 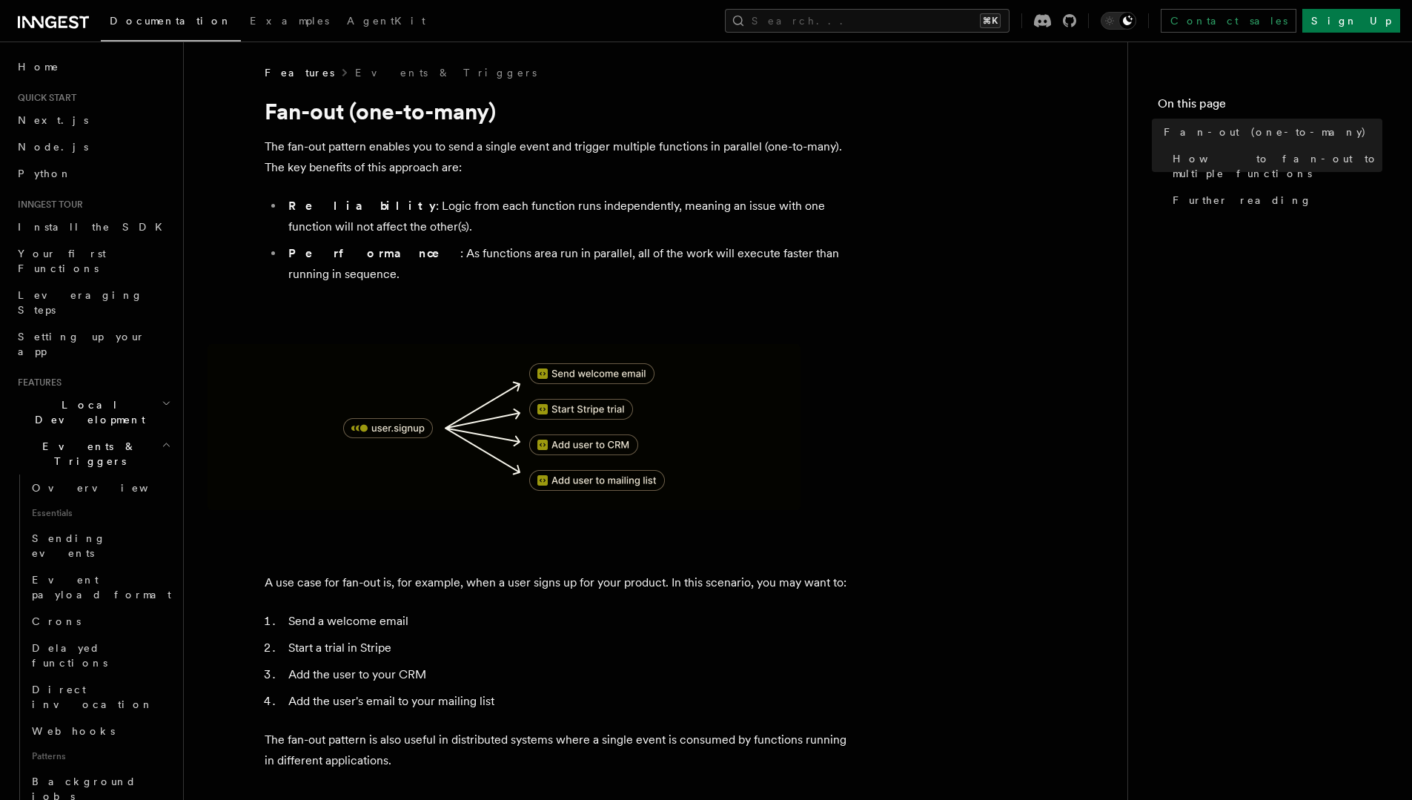 What do you see at coordinates (100, 621) in the screenshot?
I see `a: Crons` at bounding box center [100, 621].